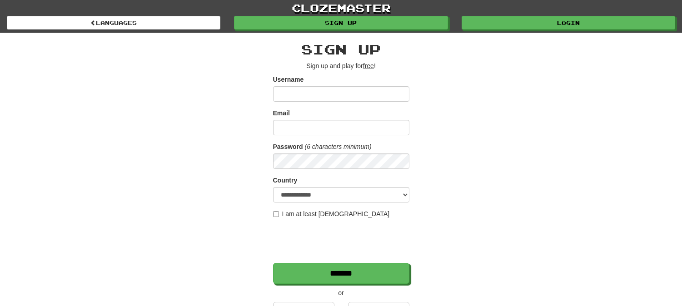 The image size is (682, 306). Describe the element at coordinates (114, 23) in the screenshot. I see `a: Languages` at that location.